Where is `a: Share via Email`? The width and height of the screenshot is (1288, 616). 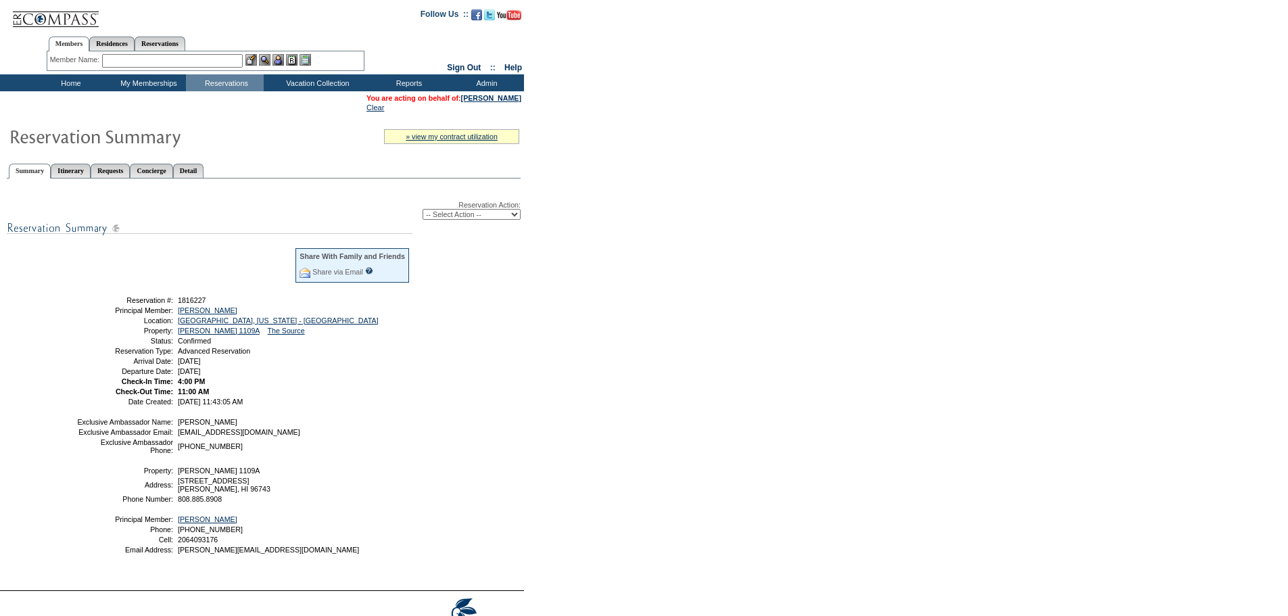
a: Share via Email is located at coordinates (337, 272).